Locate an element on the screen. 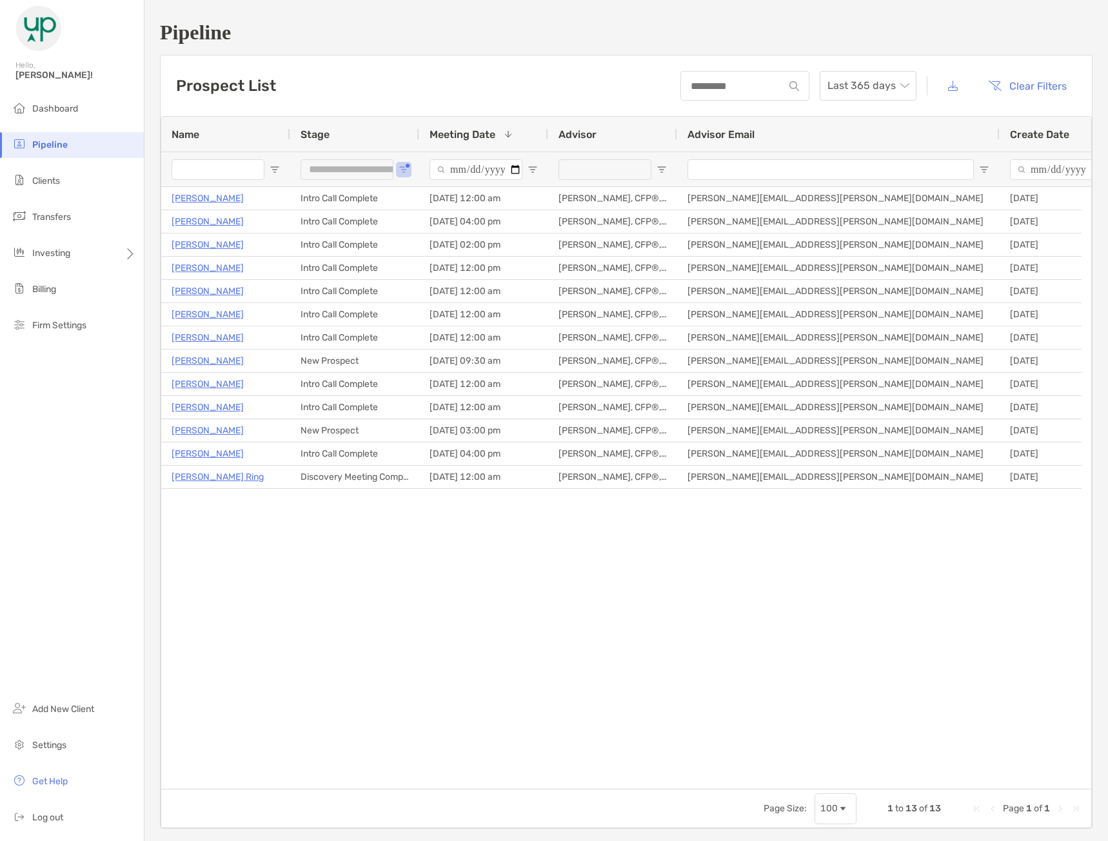  span: Pipeline is located at coordinates (50, 144).